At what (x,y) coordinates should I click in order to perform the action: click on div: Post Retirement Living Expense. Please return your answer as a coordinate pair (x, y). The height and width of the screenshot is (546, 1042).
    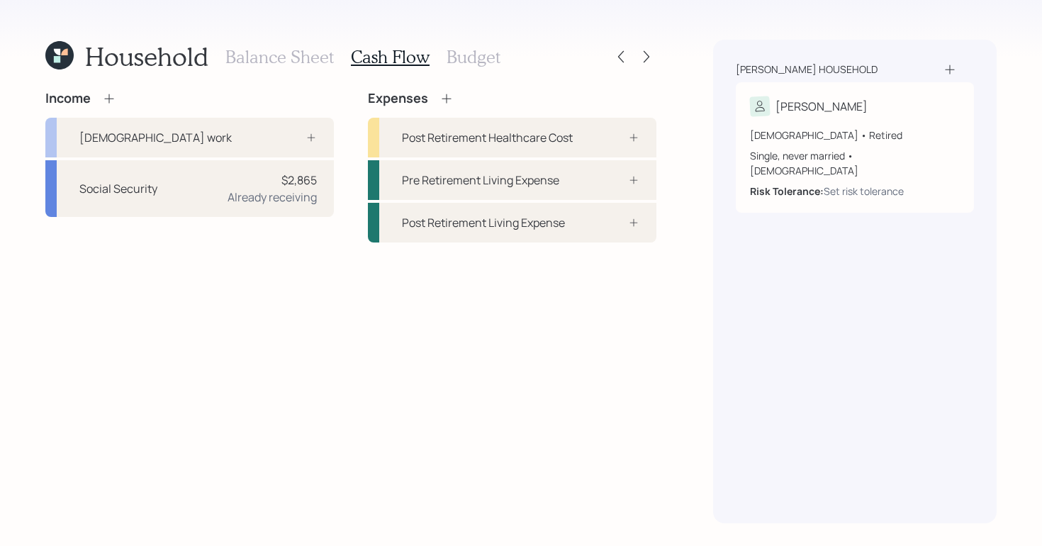
    Looking at the image, I should click on (483, 222).